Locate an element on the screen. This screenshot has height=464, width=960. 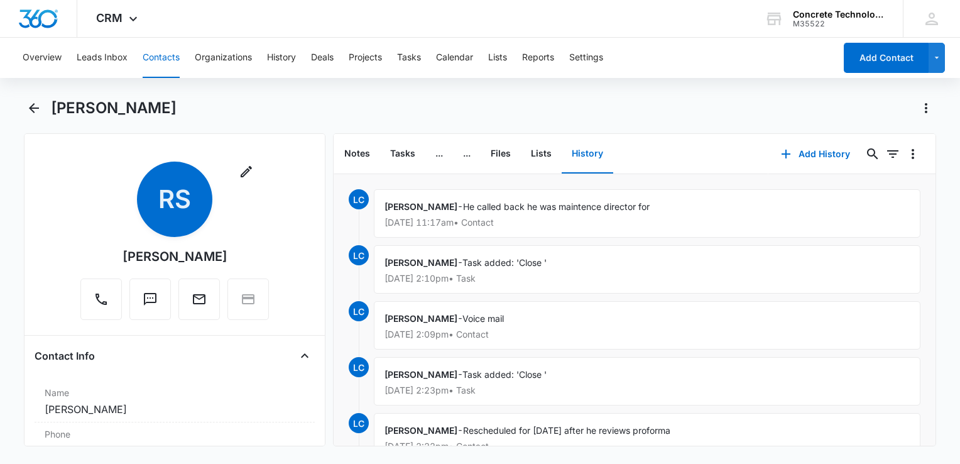
a: Text is located at coordinates (150, 303).